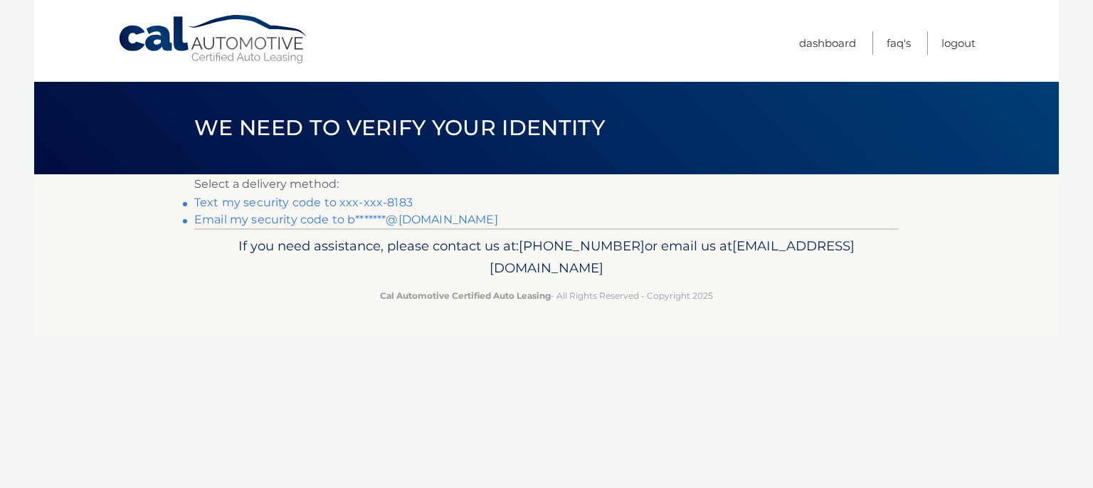  Describe the element at coordinates (303, 202) in the screenshot. I see `a: Text my security code to xxx-xxx-8183` at that location.